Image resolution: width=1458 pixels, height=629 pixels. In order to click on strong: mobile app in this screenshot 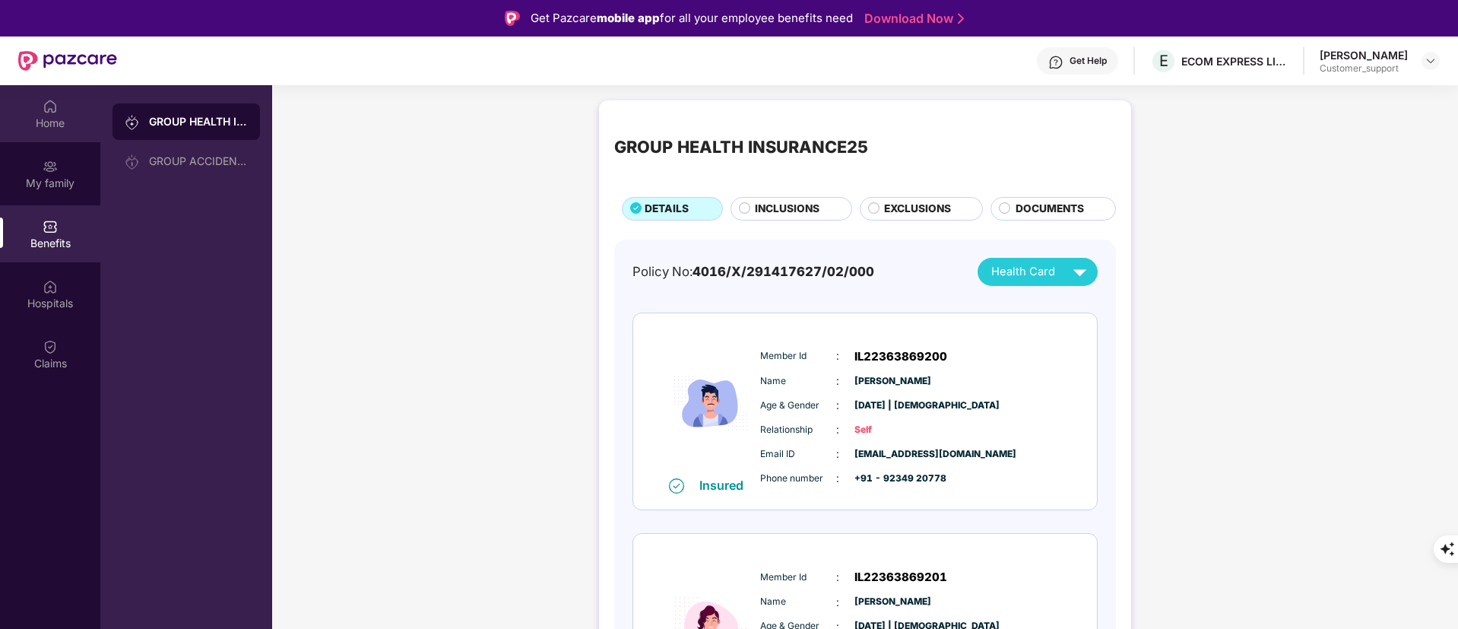, I will do `click(628, 17)`.